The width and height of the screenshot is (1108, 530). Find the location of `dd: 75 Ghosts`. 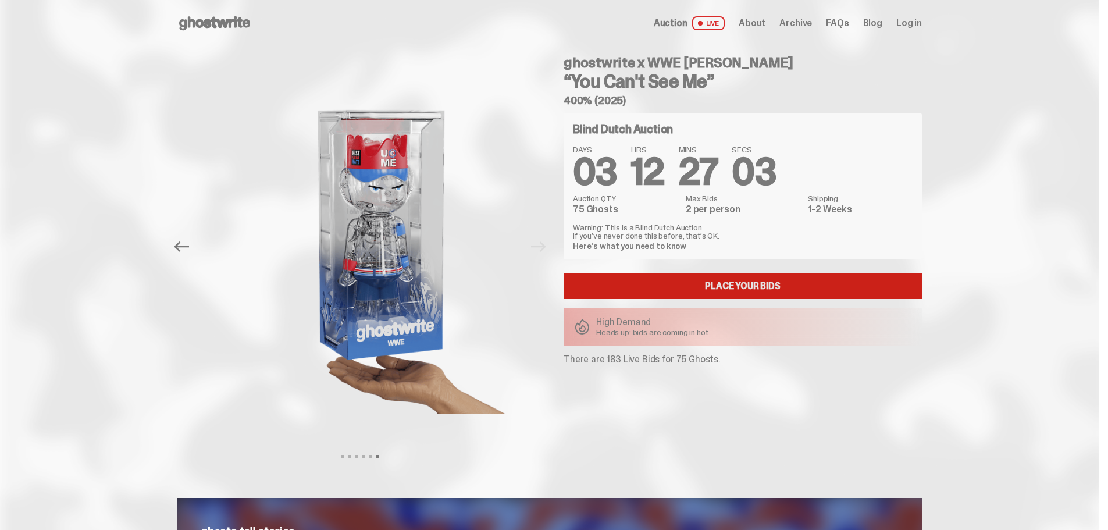

dd: 75 Ghosts is located at coordinates (626, 209).